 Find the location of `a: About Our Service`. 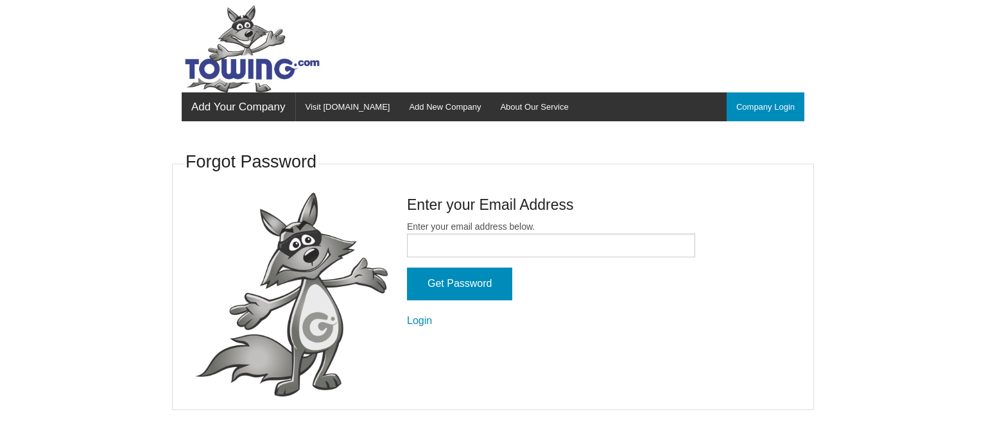

a: About Our Service is located at coordinates (534, 107).